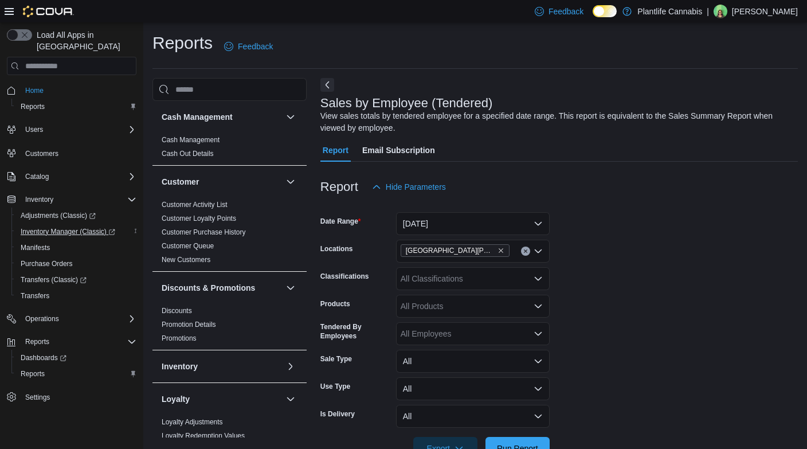 The image size is (807, 449). What do you see at coordinates (76, 296) in the screenshot?
I see `button: Transfers` at bounding box center [76, 296].